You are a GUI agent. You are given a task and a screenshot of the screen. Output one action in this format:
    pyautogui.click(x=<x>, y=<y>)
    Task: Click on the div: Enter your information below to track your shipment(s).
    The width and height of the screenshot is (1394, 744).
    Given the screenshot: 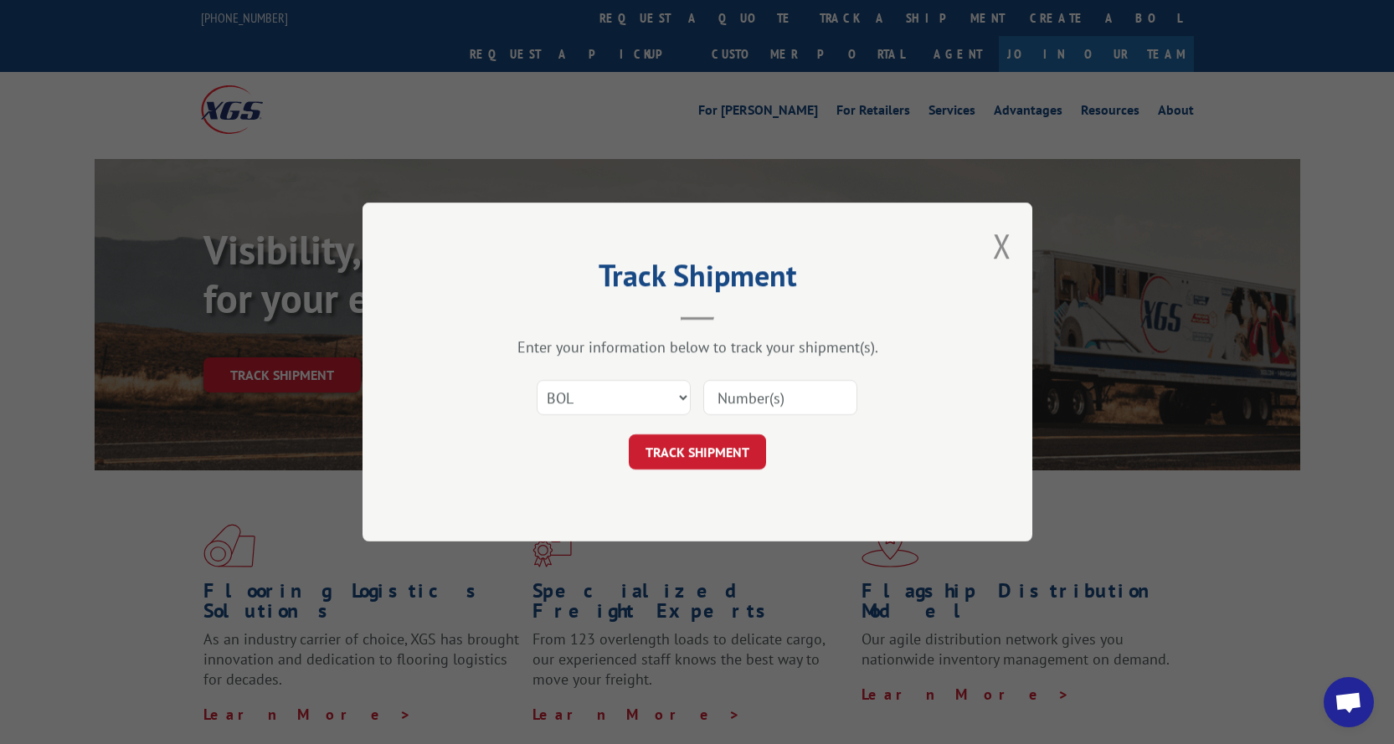 What is the action you would take?
    pyautogui.click(x=697, y=347)
    